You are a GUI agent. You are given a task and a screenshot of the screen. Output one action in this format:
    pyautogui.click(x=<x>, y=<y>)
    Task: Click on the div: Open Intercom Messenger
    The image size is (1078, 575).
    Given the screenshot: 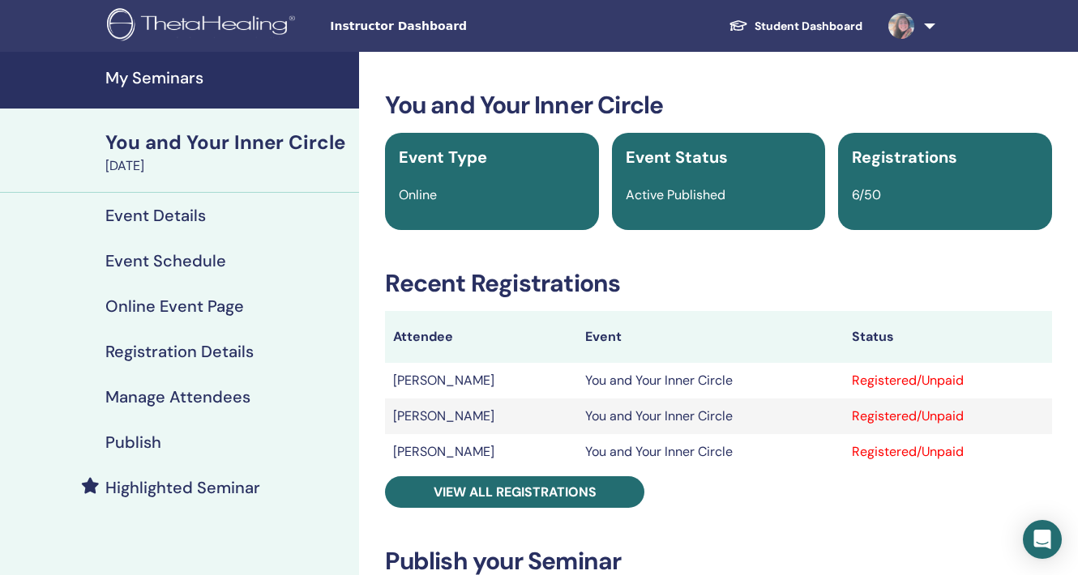 What is the action you would take?
    pyautogui.click(x=1042, y=540)
    